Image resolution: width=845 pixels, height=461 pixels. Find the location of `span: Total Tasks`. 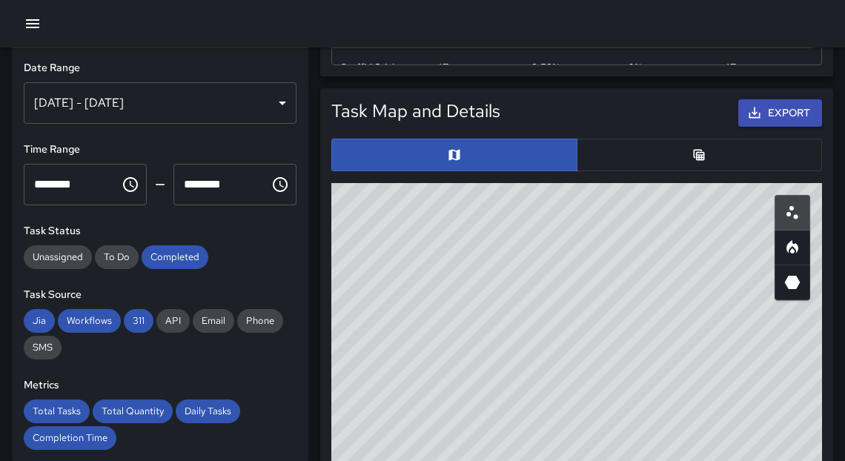

span: Total Tasks is located at coordinates (56, 411).